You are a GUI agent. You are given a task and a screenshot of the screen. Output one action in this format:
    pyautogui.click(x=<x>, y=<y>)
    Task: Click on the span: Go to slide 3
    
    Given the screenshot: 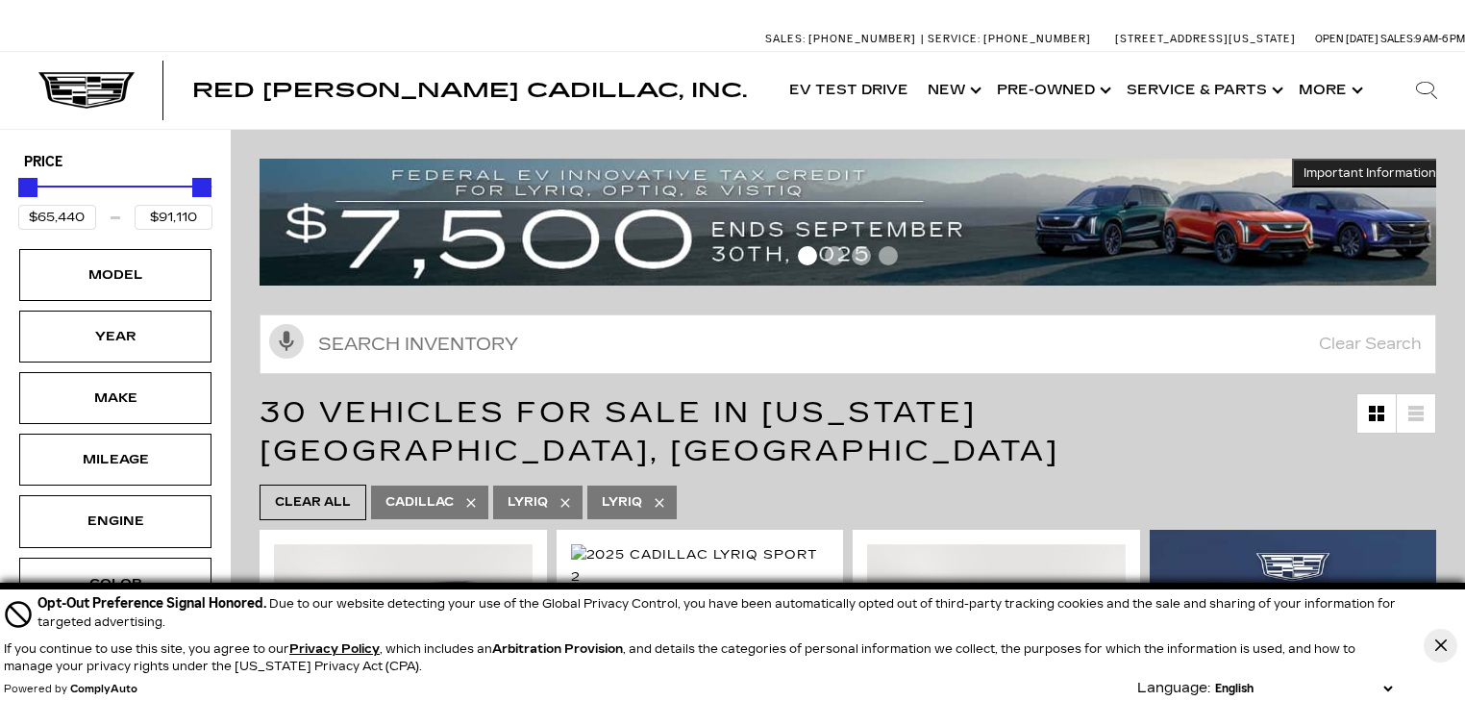 What is the action you would take?
    pyautogui.click(x=861, y=256)
    